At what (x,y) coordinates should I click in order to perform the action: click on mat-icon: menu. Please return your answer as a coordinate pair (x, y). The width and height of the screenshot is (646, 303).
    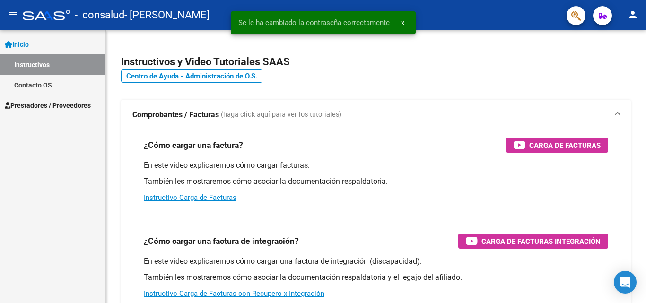
    Looking at the image, I should click on (13, 15).